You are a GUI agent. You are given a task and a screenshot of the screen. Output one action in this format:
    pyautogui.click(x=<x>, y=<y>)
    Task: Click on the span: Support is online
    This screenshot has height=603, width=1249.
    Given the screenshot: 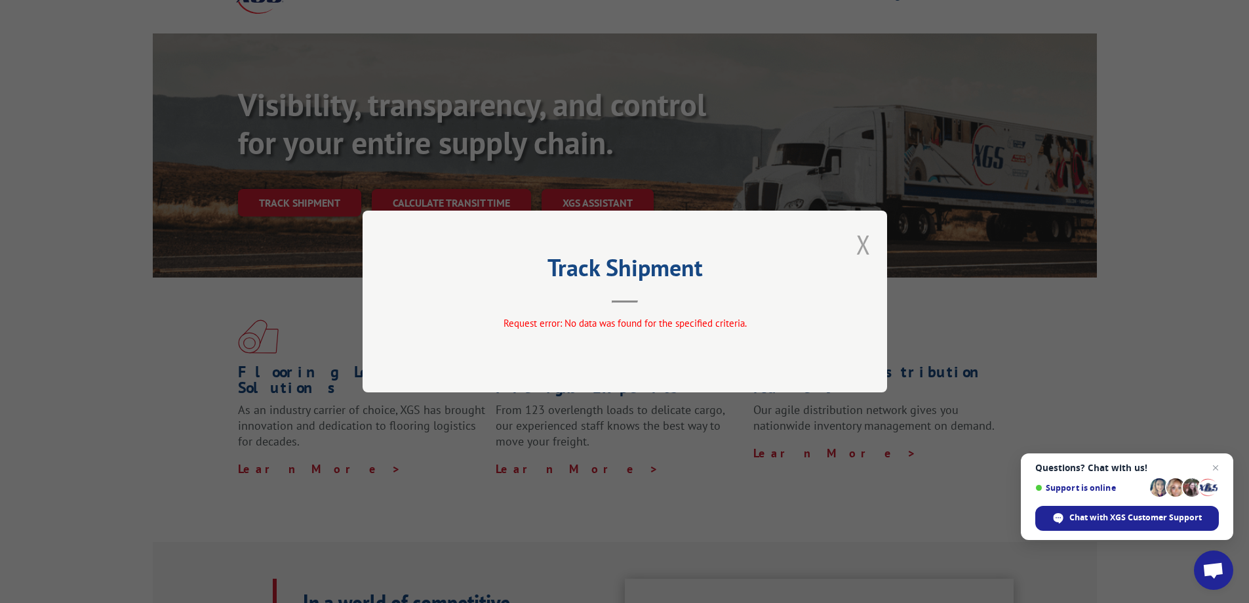 What is the action you would take?
    pyautogui.click(x=1091, y=487)
    